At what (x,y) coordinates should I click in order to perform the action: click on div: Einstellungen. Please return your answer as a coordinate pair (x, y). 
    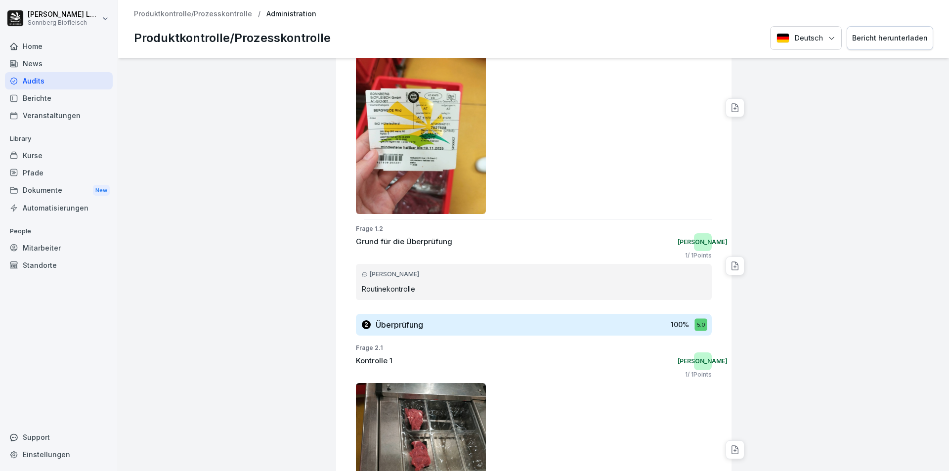
    Looking at the image, I should click on (59, 454).